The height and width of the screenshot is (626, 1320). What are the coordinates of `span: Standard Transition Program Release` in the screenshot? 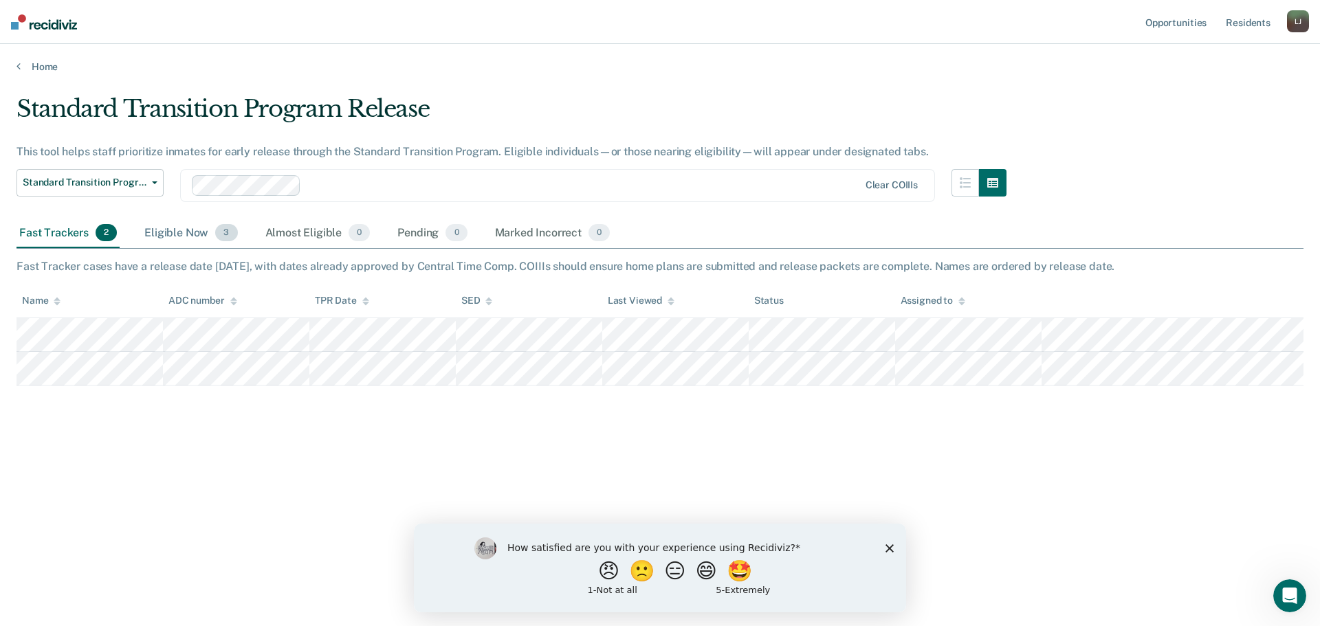 It's located at (85, 182).